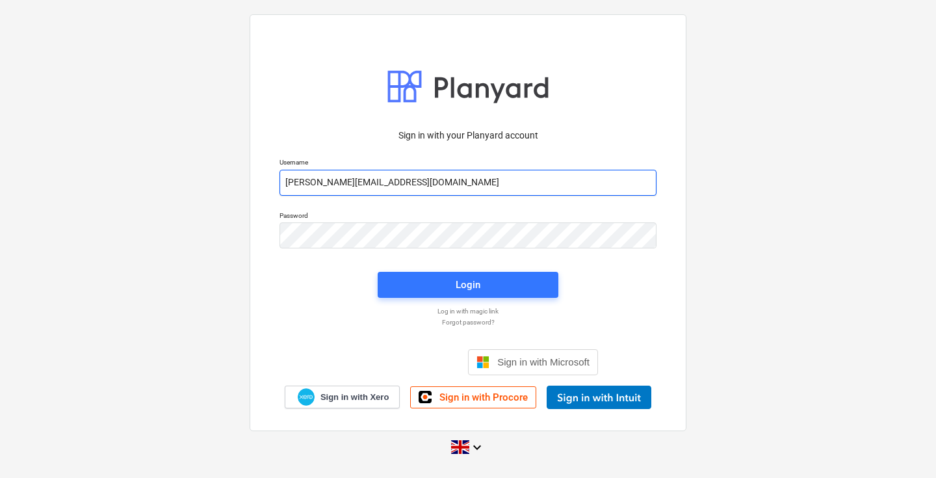 This screenshot has height=478, width=936. Describe the element at coordinates (354, 397) in the screenshot. I see `span: Sign in with Xero` at that location.